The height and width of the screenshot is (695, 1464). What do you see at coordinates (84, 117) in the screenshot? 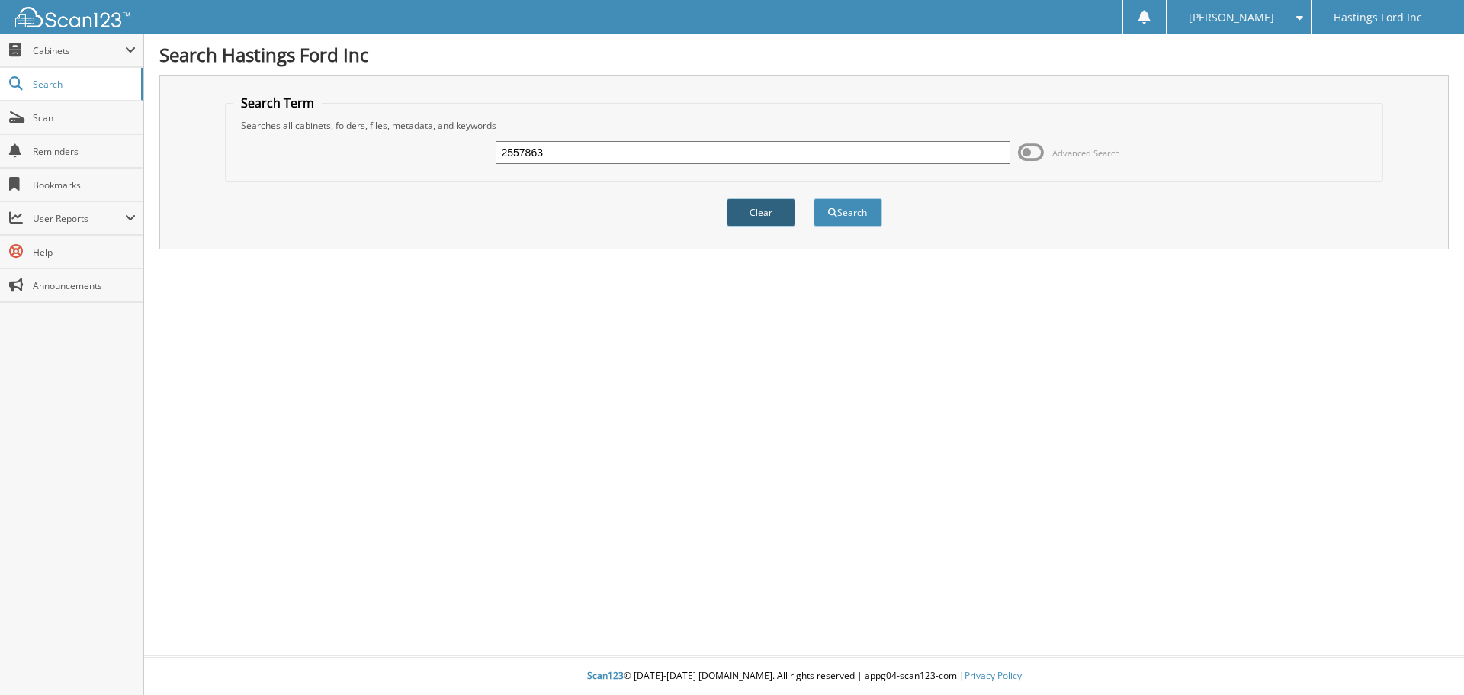
I see `span: Scan` at bounding box center [84, 117].